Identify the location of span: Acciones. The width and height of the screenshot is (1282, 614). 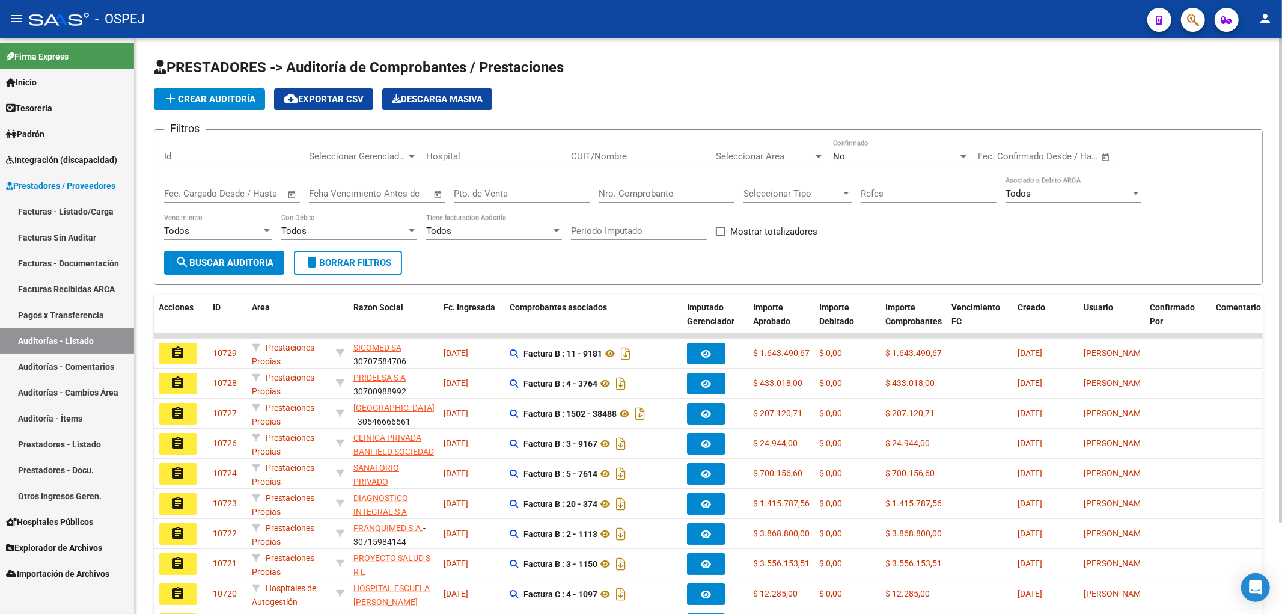
(176, 307).